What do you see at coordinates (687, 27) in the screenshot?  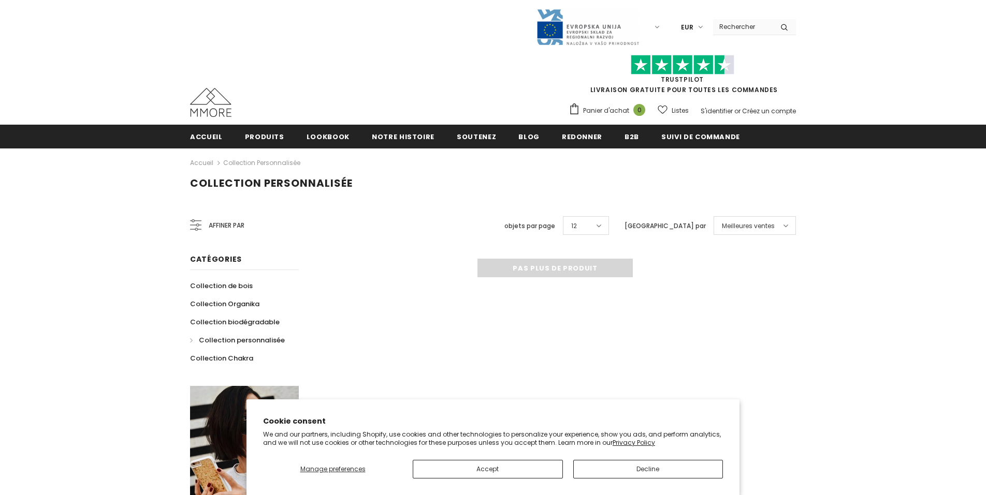 I see `span: EUR` at bounding box center [687, 27].